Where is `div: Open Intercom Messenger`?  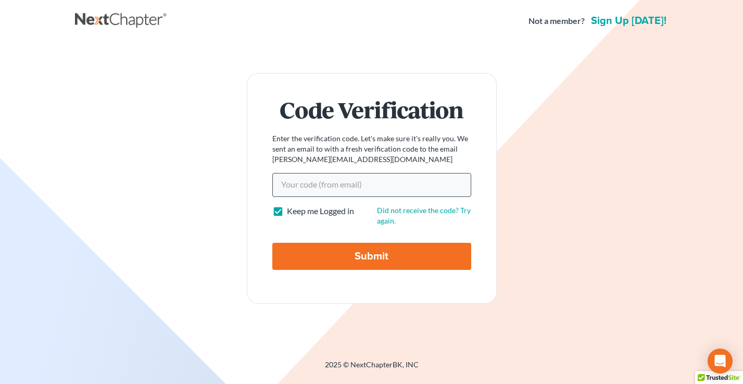 div: Open Intercom Messenger is located at coordinates (721, 361).